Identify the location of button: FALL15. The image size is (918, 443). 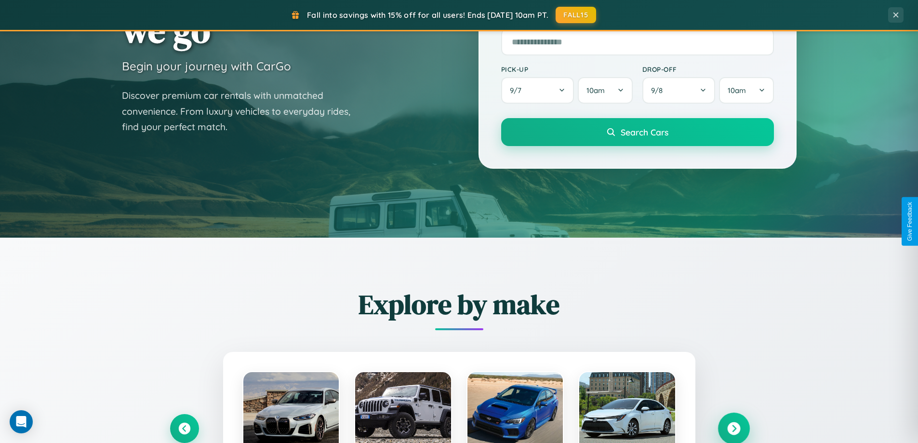
(576, 15).